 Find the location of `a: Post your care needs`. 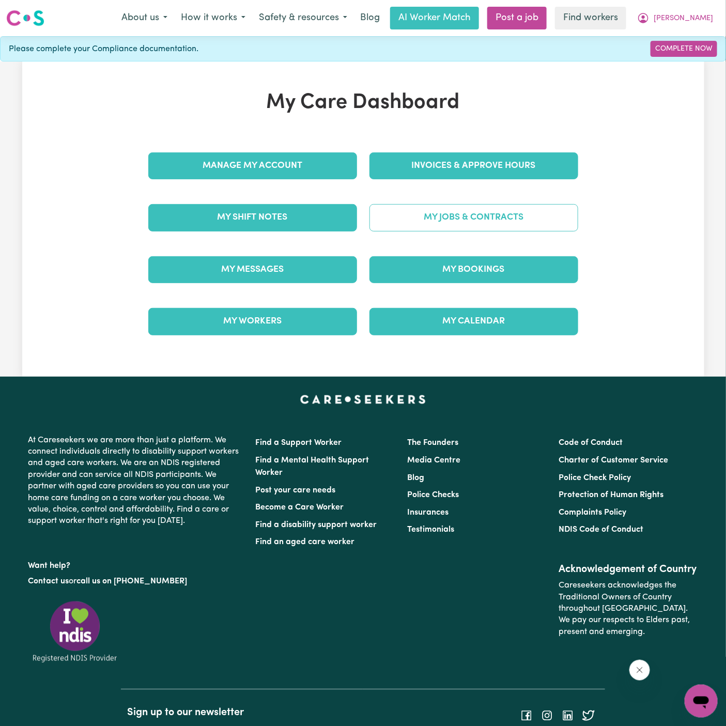

a: Post your care needs is located at coordinates (296, 491).